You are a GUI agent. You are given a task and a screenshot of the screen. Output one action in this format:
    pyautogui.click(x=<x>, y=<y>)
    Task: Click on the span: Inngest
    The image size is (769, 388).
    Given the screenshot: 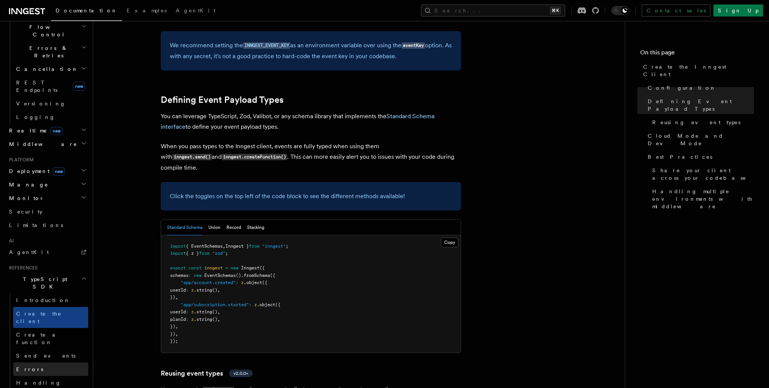 What is the action you would take?
    pyautogui.click(x=250, y=268)
    